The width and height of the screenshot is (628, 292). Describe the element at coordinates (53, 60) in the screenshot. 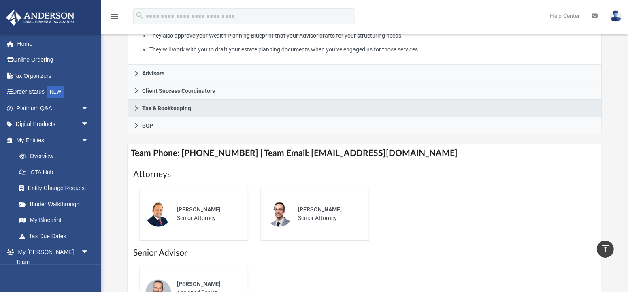

I see `a: Online Ordering` at that location.